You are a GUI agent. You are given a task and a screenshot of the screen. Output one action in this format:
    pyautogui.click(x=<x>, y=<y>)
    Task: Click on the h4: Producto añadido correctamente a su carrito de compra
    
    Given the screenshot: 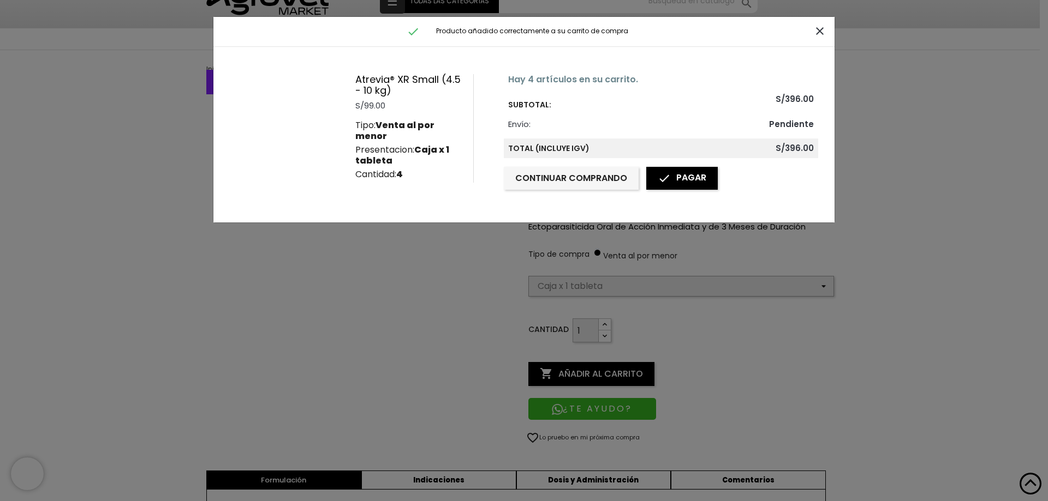 What is the action you would take?
    pyautogui.click(x=524, y=32)
    